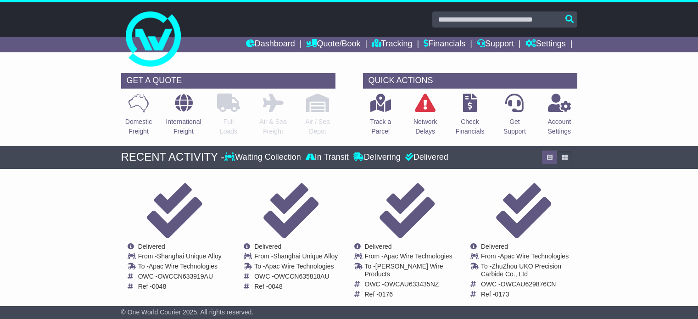  Describe the element at coordinates (392, 45) in the screenshot. I see `a: Tracking` at that location.